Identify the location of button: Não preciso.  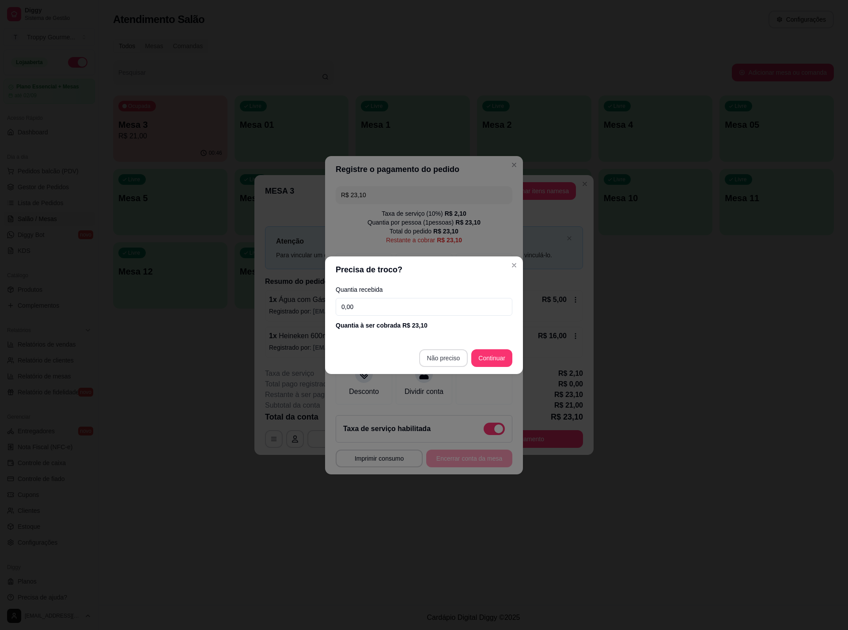
(444, 358).